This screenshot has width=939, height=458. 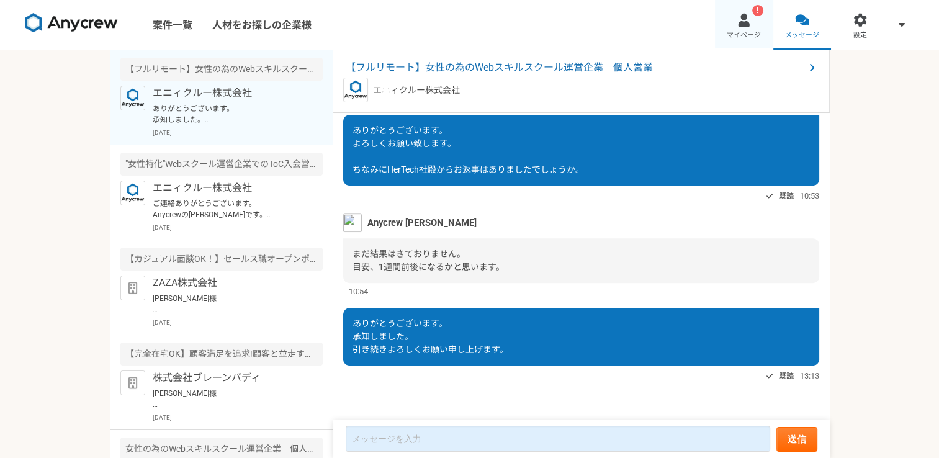 What do you see at coordinates (428, 260) in the screenshot?
I see `span: まだ結果はきておりません。 目安、1週間前後になるかと思います。` at bounding box center [428, 260].